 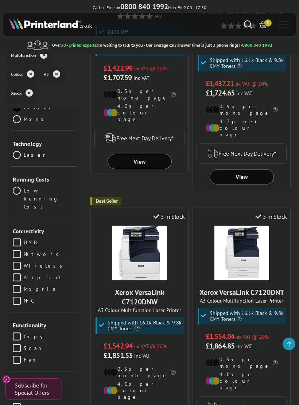 I want to click on img: Xerox VersaLink C7120DNW, so click(x=140, y=253).